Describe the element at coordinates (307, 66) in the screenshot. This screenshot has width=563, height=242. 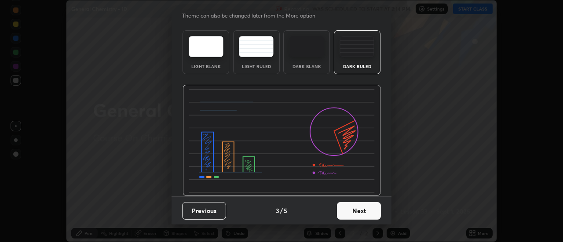
I see `div: Dark Blank` at that location.